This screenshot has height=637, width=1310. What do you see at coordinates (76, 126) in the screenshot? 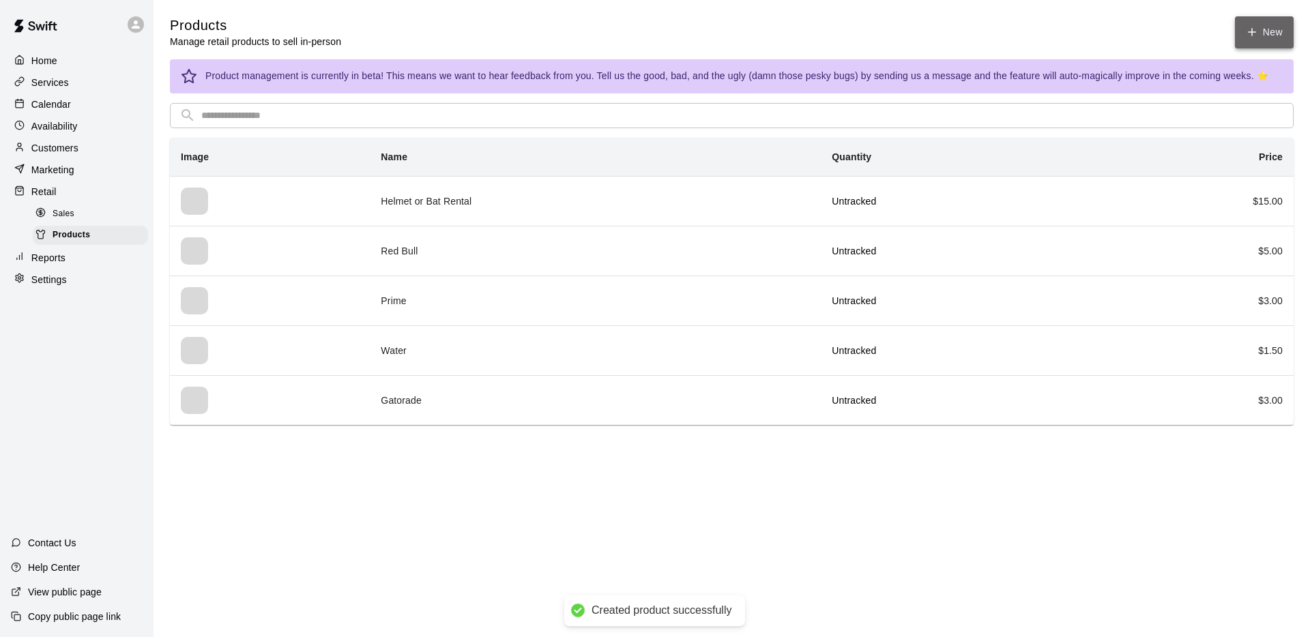
I see `a: Availability` at bounding box center [76, 126].